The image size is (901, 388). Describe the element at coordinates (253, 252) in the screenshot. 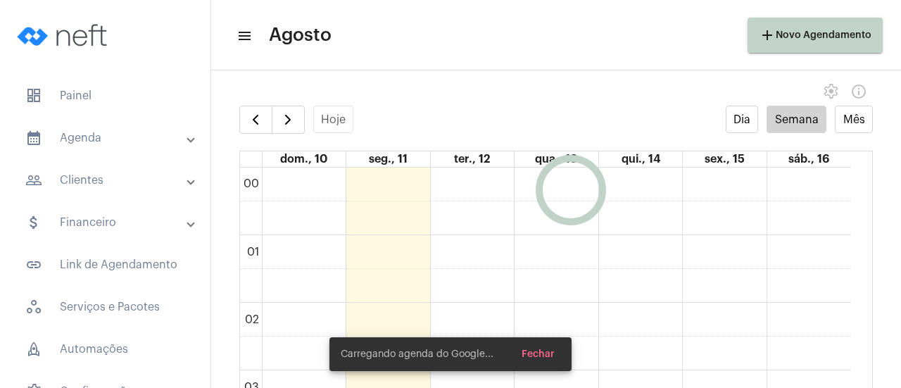

I see `div: 01` at that location.